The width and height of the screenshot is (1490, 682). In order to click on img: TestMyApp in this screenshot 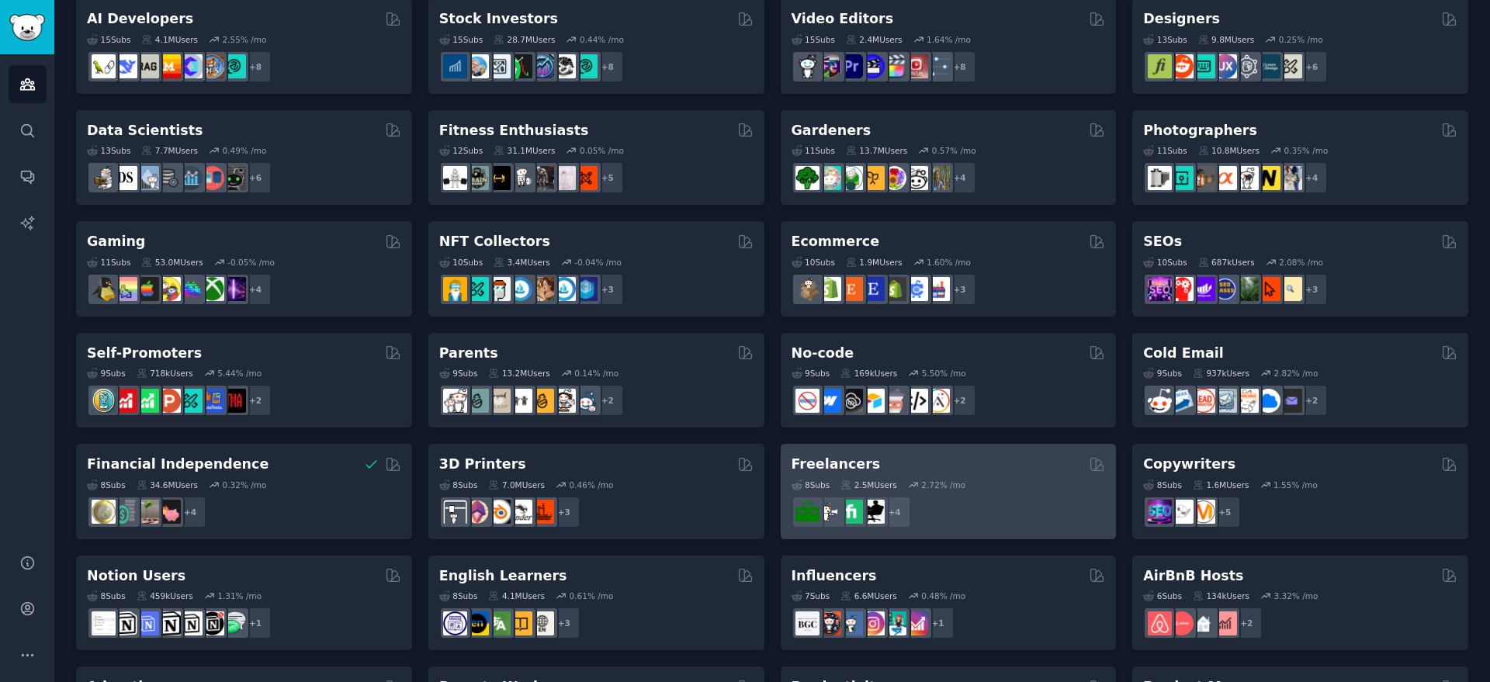, I will do `click(234, 401)`.